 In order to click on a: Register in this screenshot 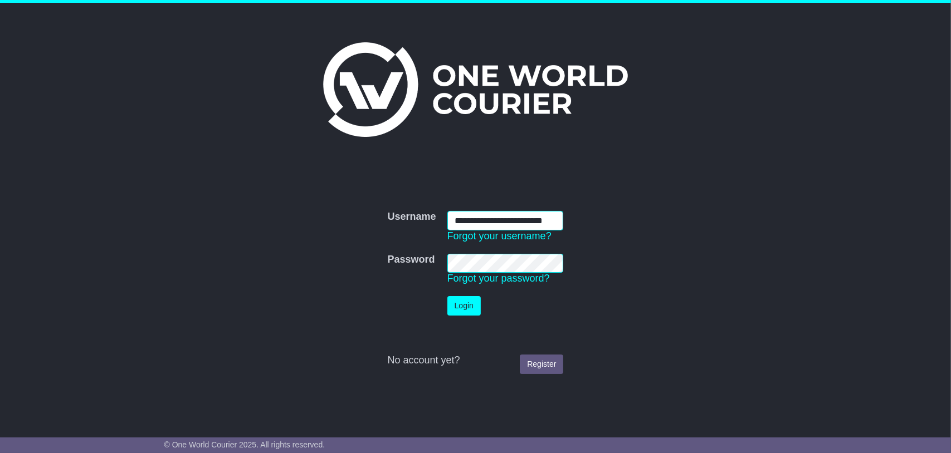, I will do `click(541, 364)`.